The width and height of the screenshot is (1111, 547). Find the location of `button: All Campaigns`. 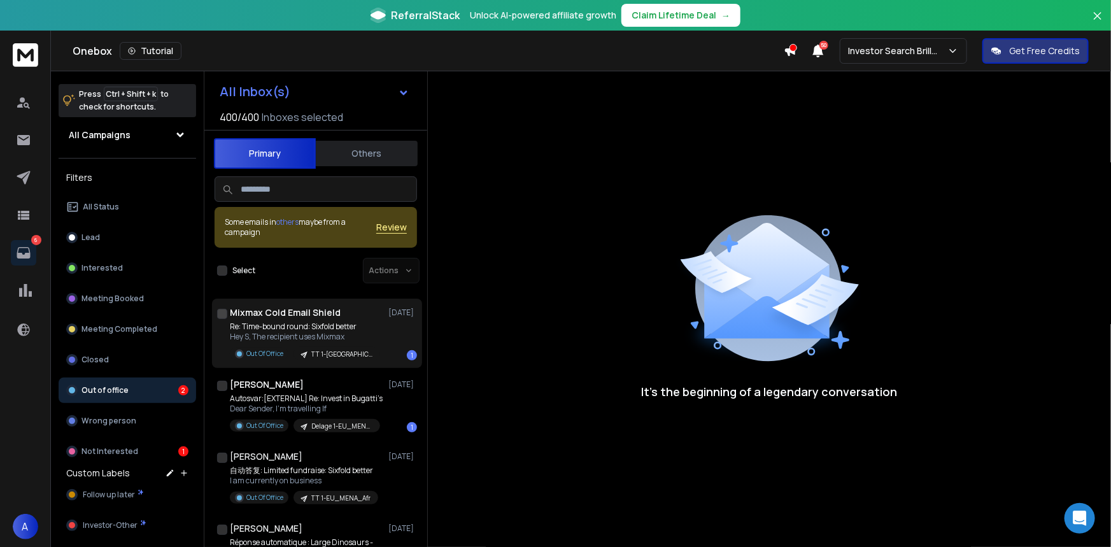

button: All Campaigns is located at coordinates (127, 135).